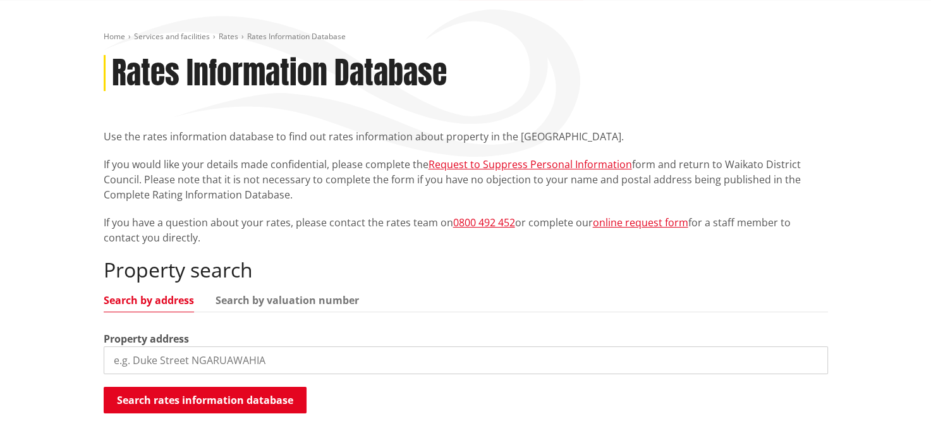  What do you see at coordinates (287, 300) in the screenshot?
I see `a: Search by valuation number` at bounding box center [287, 300].